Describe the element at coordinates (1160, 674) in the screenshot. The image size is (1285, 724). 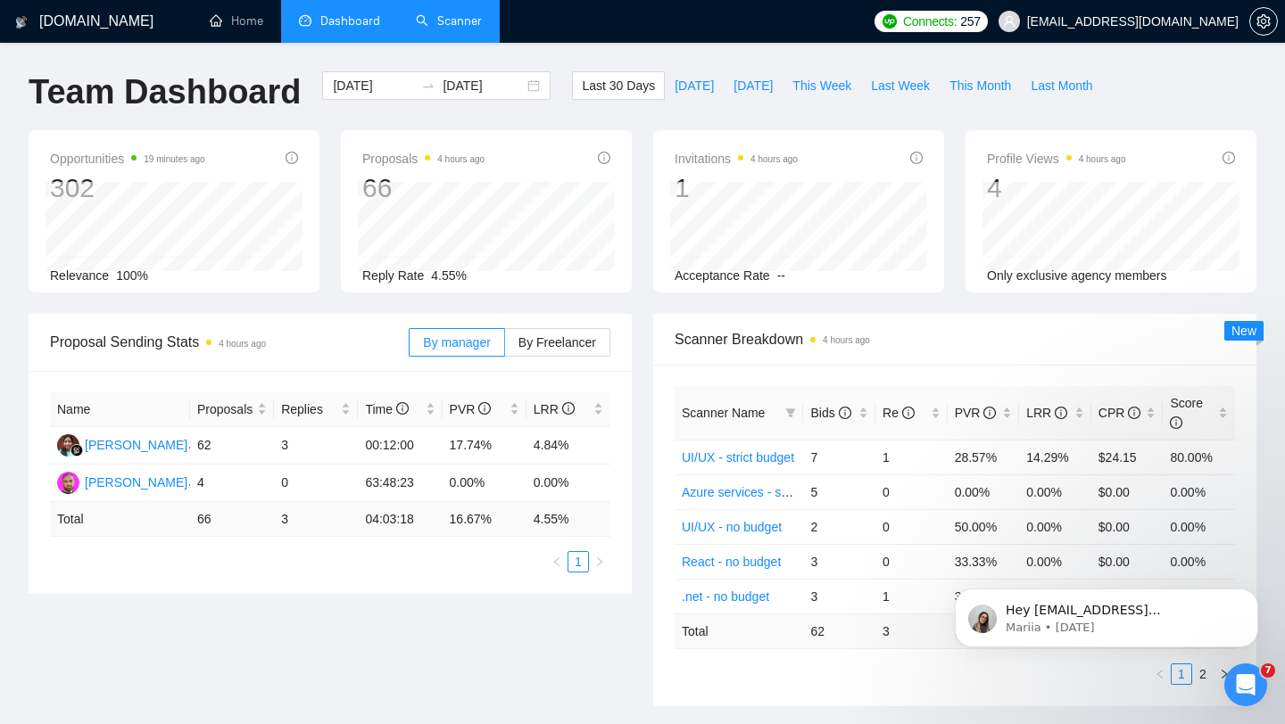
I see `li: Previous Page` at that location.